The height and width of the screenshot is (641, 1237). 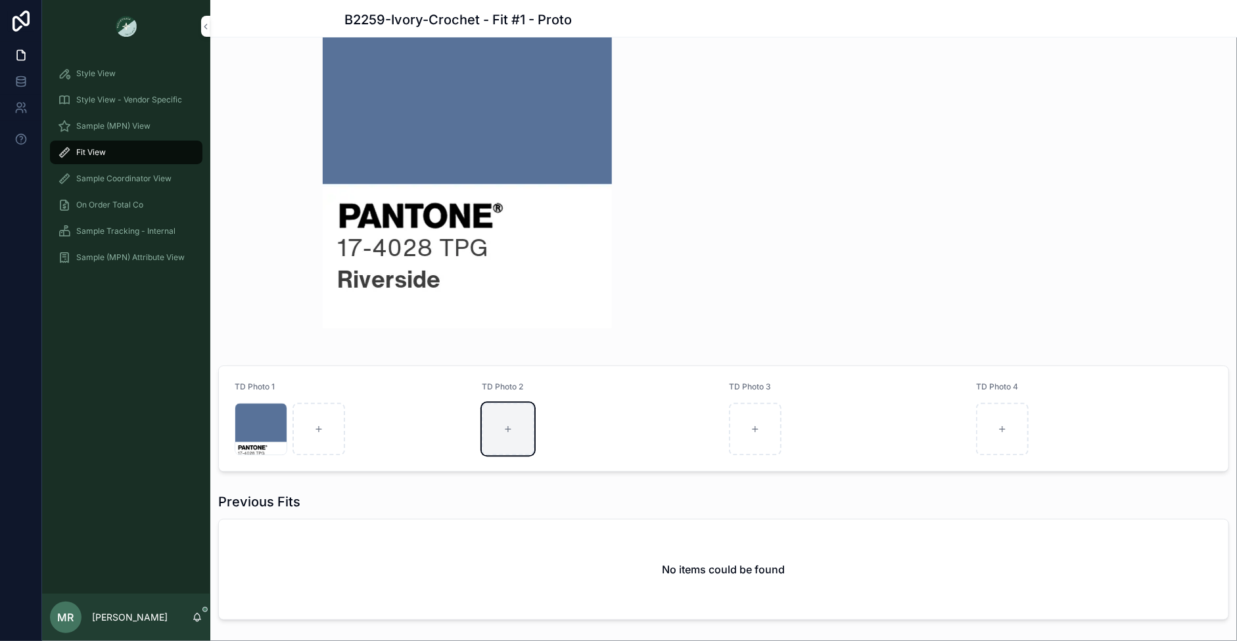 What do you see at coordinates (126, 179) in the screenshot?
I see `a: Sample Coordinator View` at bounding box center [126, 179].